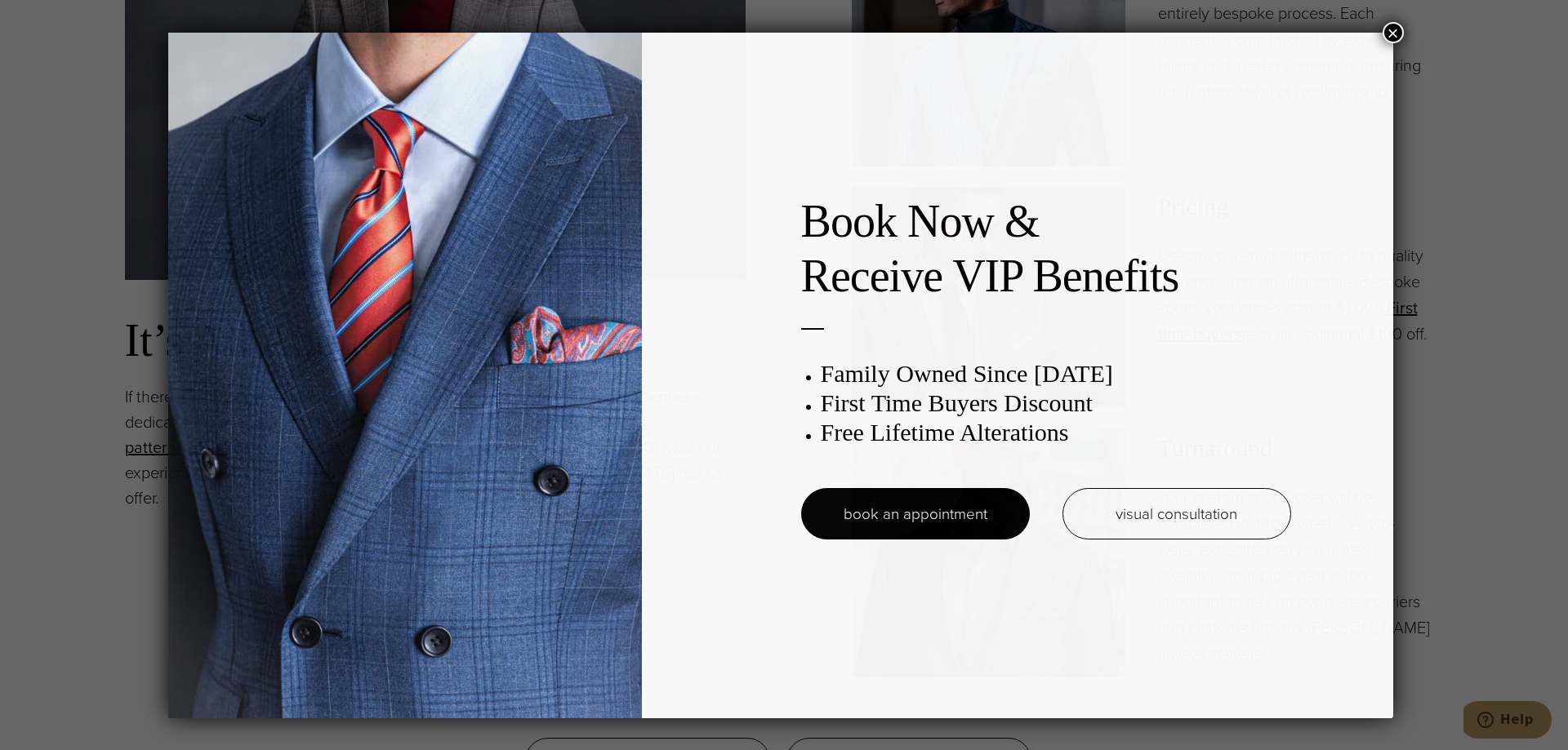  I want to click on a: visual consultation, so click(1177, 514).